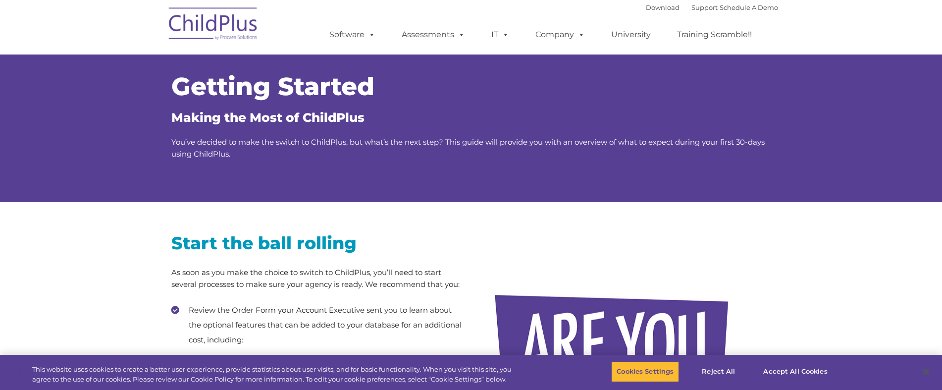 Image resolution: width=942 pixels, height=390 pixels. I want to click on h2: Start the ball rolling, so click(317, 243).